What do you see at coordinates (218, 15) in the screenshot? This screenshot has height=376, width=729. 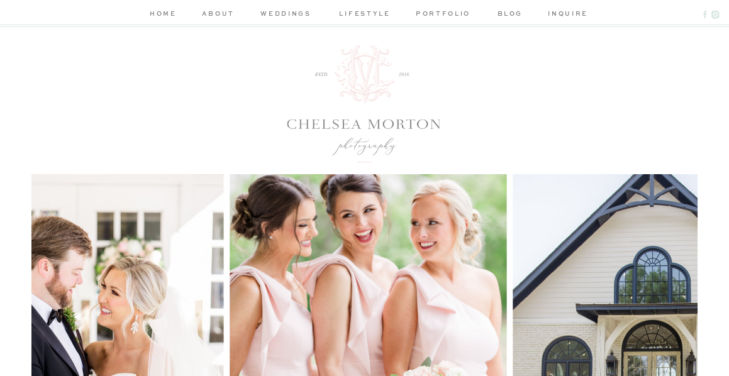 I see `a: about` at bounding box center [218, 15].